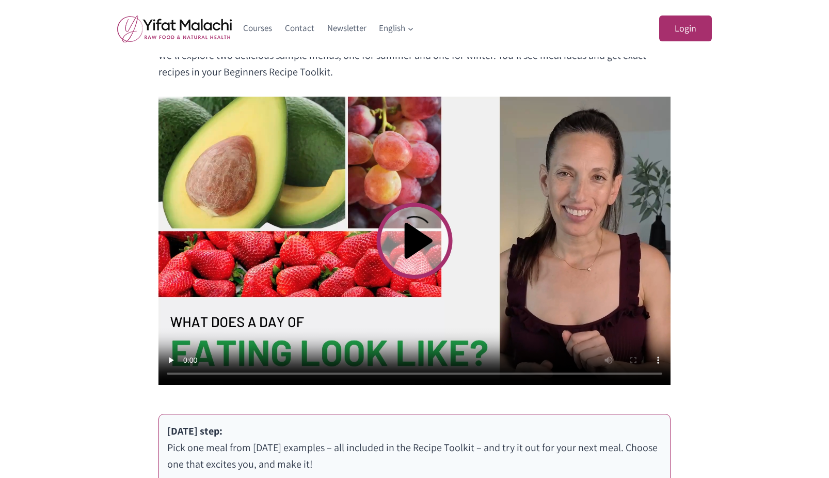 This screenshot has width=829, height=478. I want to click on a: Login, so click(686, 28).